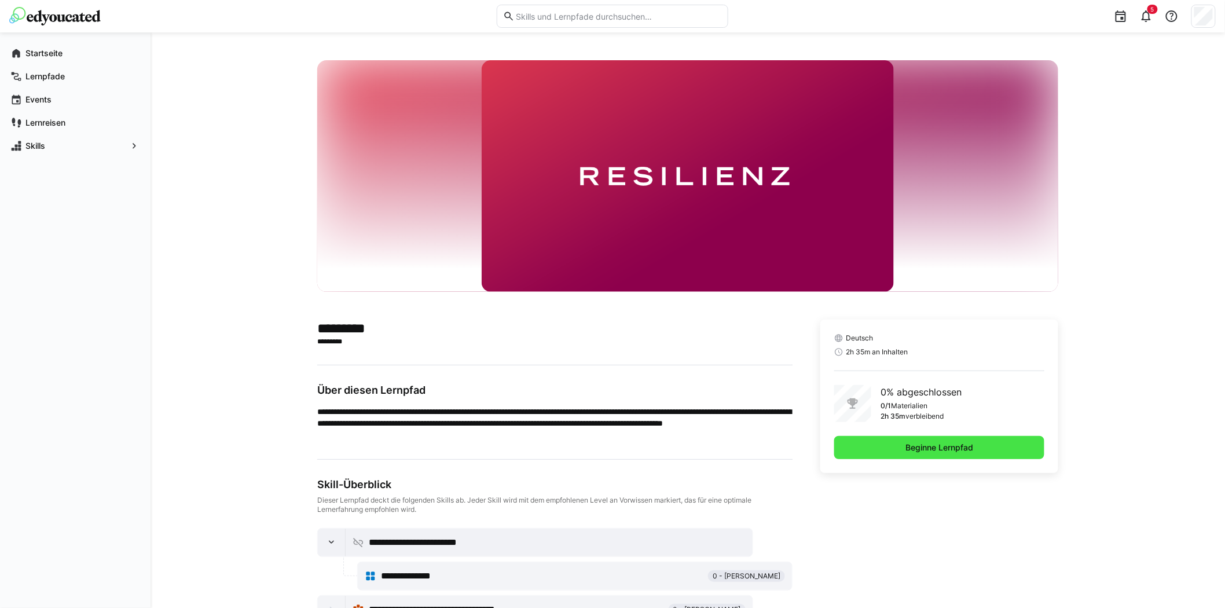 Image resolution: width=1225 pixels, height=608 pixels. Describe the element at coordinates (921, 392) in the screenshot. I see `p: 0% abgeschlossen` at that location.